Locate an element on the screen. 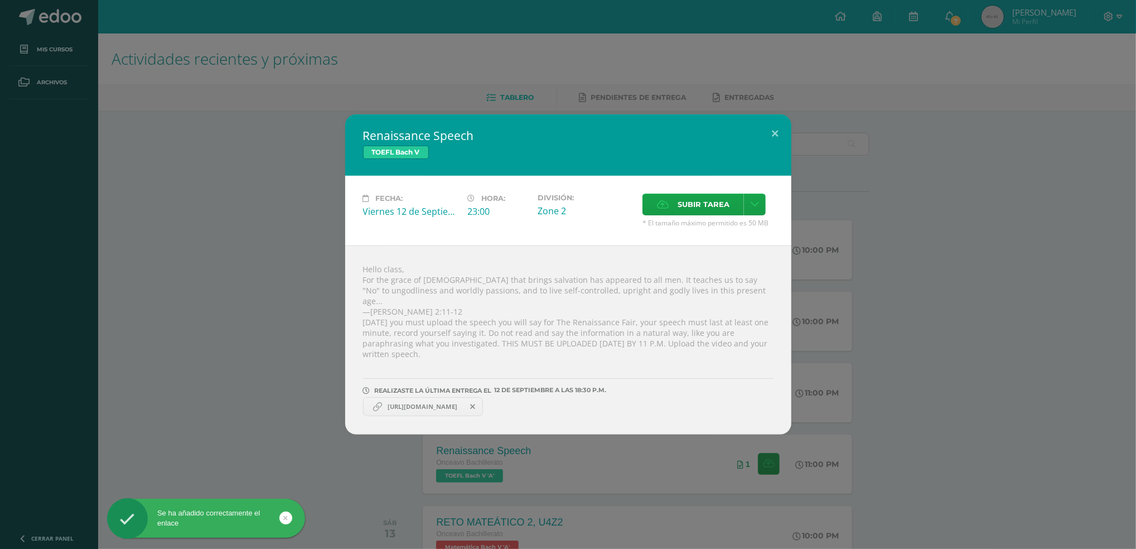 This screenshot has width=1136, height=549. span: Fecha: is located at coordinates (389, 198).